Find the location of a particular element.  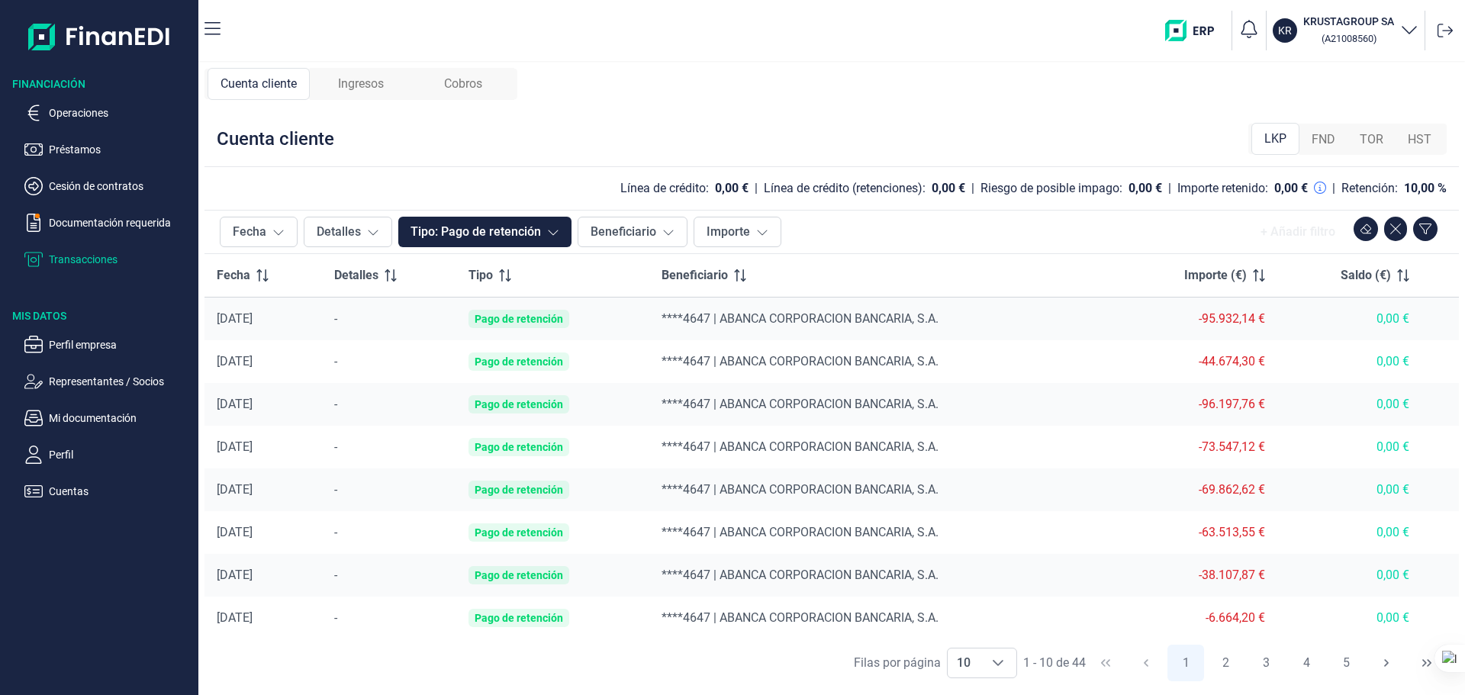

button: Next Page is located at coordinates (1386, 663).